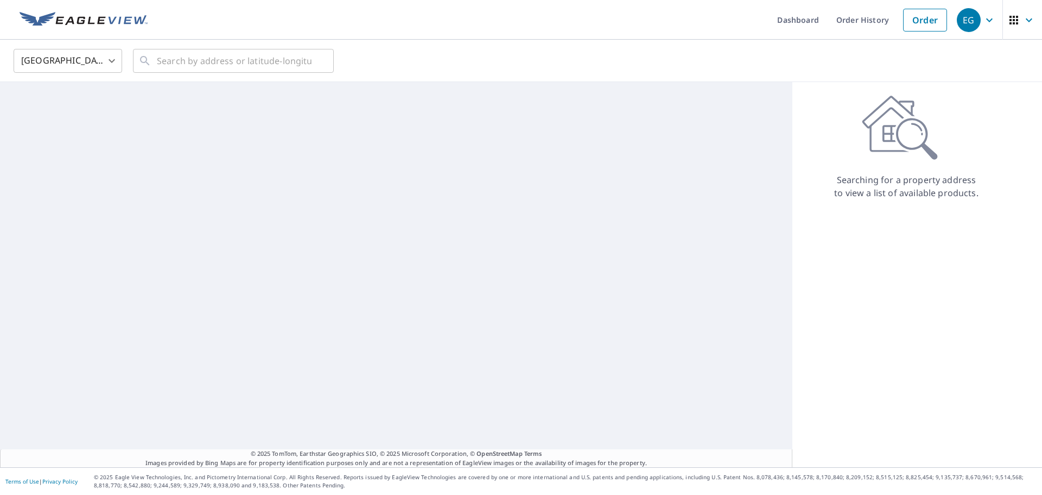  Describe the element at coordinates (22, 481) in the screenshot. I see `a: Terms of Use` at that location.